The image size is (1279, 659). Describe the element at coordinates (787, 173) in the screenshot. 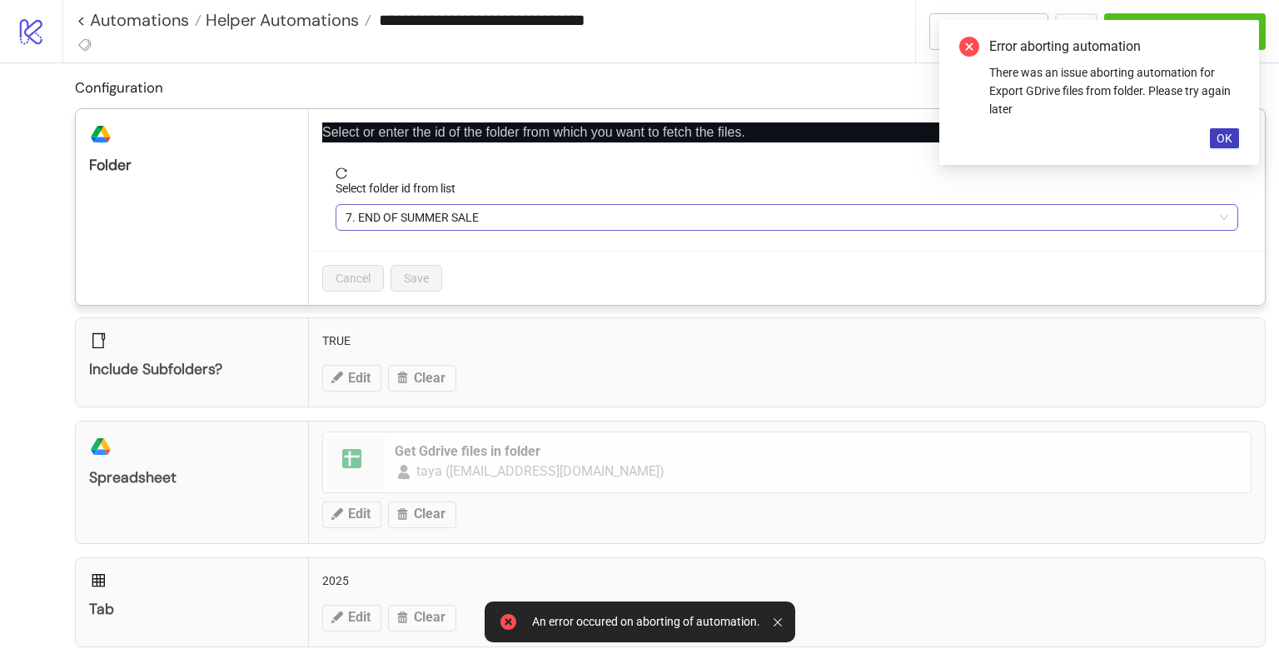

I see `span: reload` at that location.